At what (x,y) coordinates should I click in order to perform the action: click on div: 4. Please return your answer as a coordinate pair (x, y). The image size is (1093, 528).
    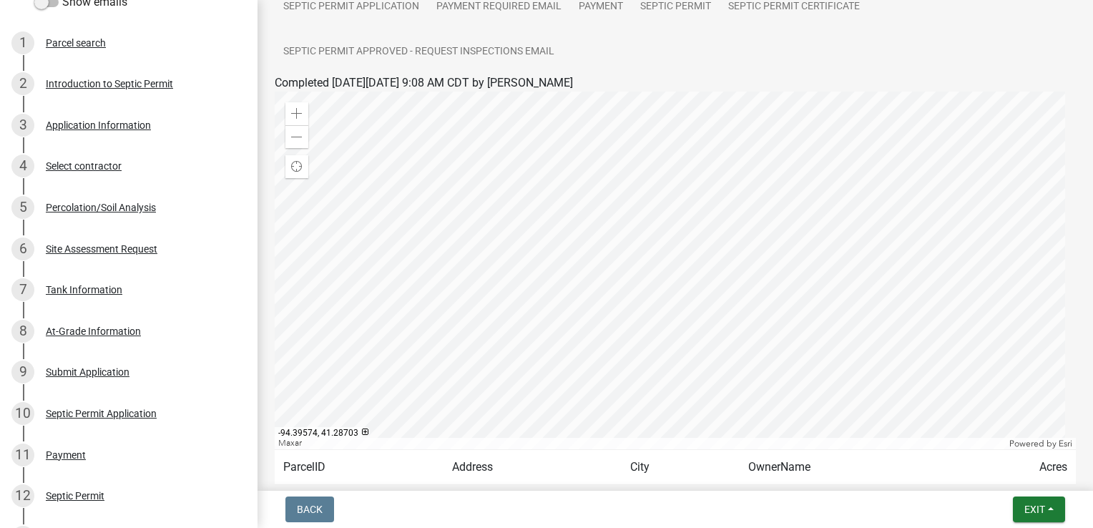
    Looking at the image, I should click on (23, 166).